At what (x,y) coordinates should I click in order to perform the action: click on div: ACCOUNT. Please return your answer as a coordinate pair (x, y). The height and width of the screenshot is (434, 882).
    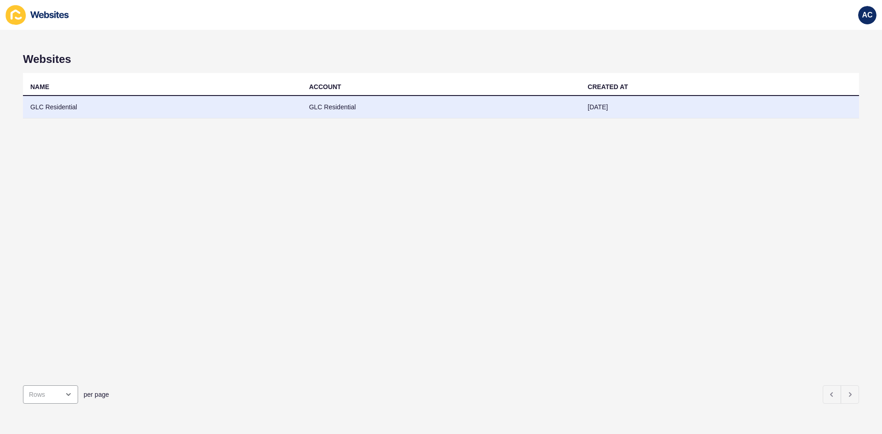
    Looking at the image, I should click on (325, 87).